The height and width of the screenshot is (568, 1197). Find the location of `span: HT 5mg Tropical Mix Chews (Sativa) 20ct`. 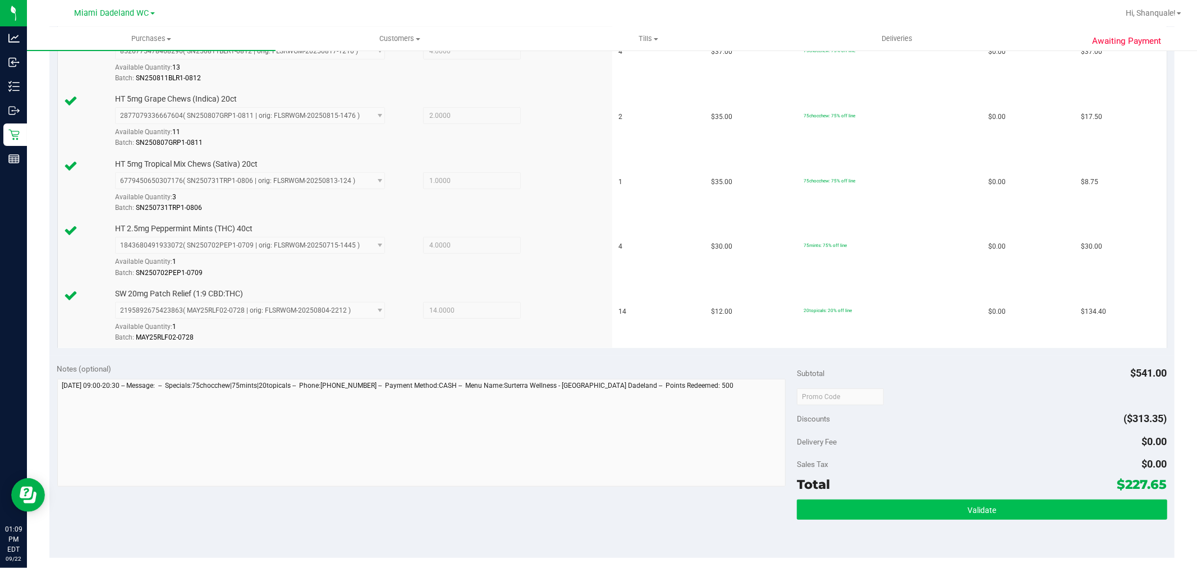

span: HT 5mg Tropical Mix Chews (Sativa) 20ct is located at coordinates (186, 164).